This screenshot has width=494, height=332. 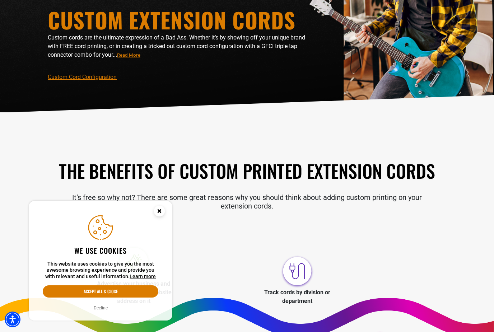 I want to click on a: This website uses cookies to give you the most awesome browsing experience and provide you with r..., so click(x=143, y=277).